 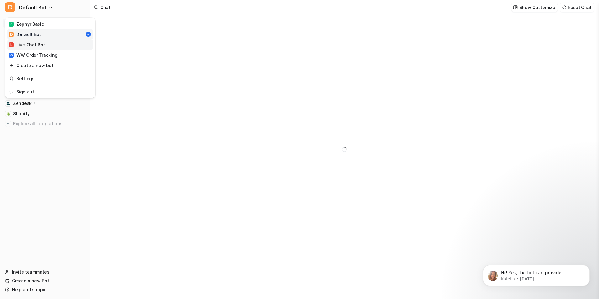 I want to click on div: Default Bot, so click(x=25, y=34).